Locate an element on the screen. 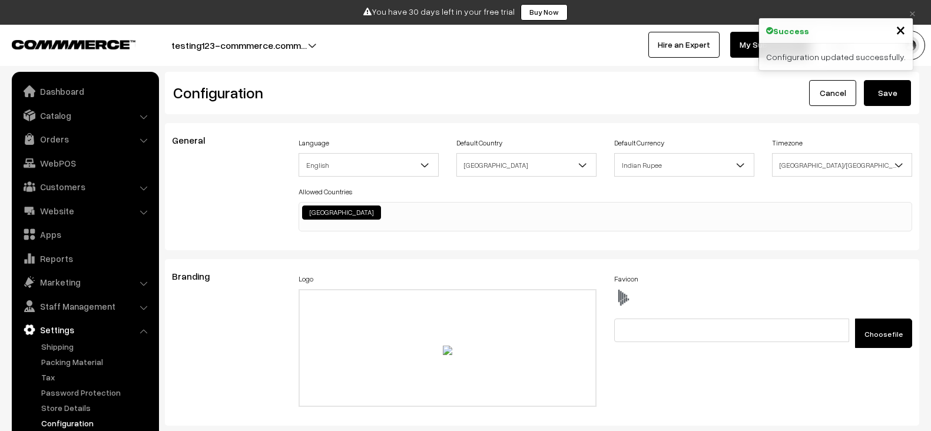 The image size is (931, 431). strong: Success is located at coordinates (791, 31).